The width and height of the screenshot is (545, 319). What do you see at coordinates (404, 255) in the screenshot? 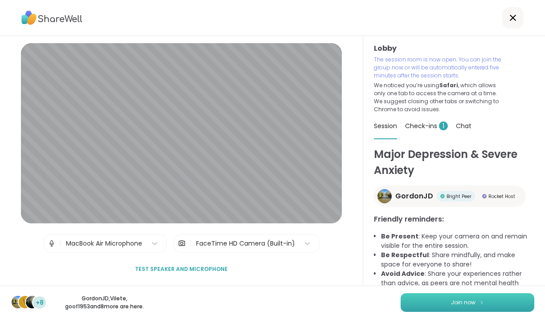
I see `b: Be Respectful` at bounding box center [404, 255].